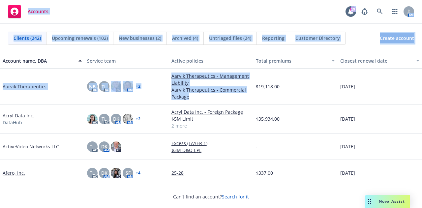  Describe the element at coordinates (211, 93) in the screenshot. I see `a: Aarvik Therapeutics - Commercial Package` at that location.